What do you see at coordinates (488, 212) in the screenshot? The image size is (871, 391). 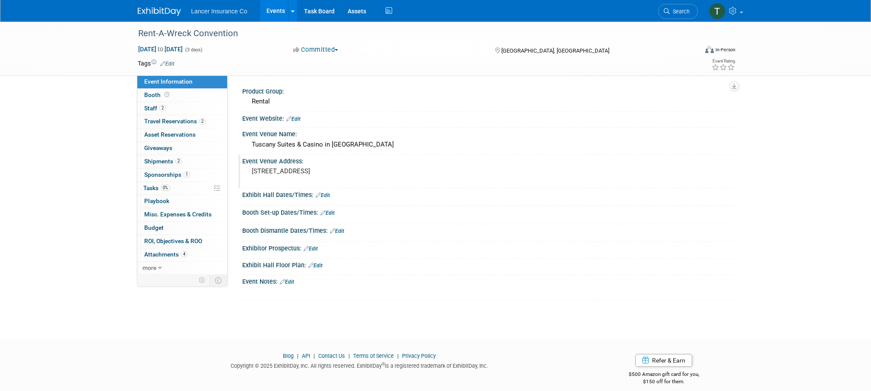 I see `div: Booth Set-up Dates/Times:` at bounding box center [488, 212].